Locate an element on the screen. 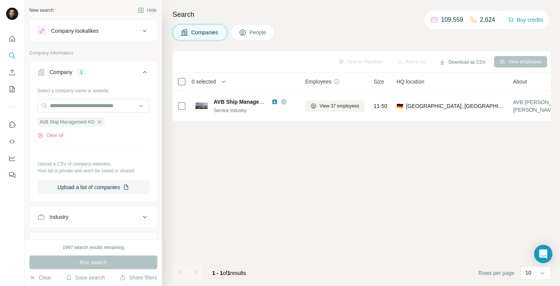 The height and width of the screenshot is (286, 560). span: HQ location is located at coordinates (411, 82).